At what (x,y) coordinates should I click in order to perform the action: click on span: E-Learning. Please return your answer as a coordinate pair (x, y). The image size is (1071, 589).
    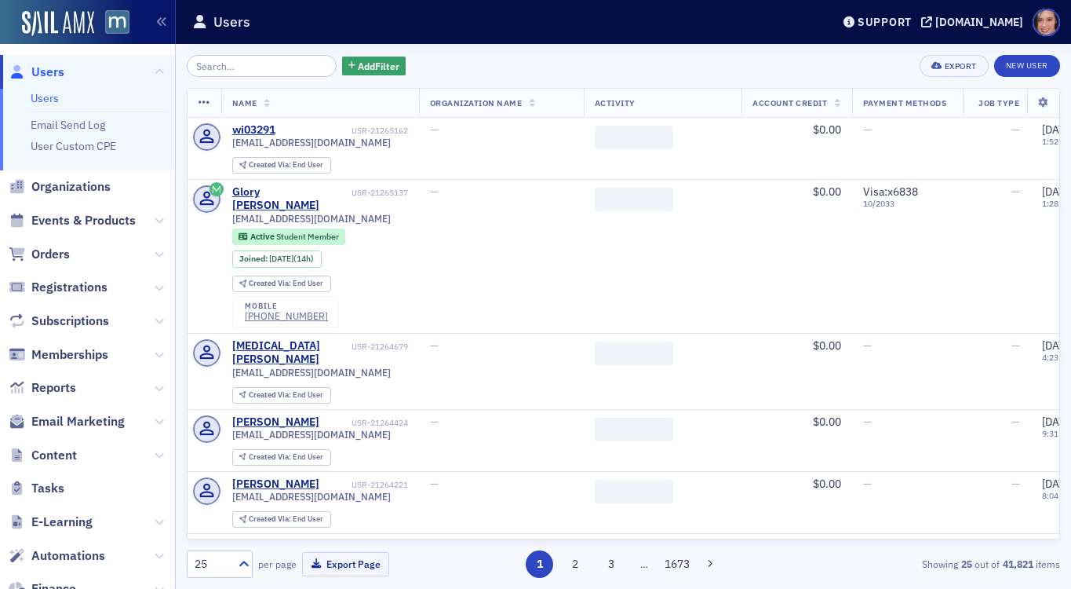
    Looking at the image, I should click on (62, 522).